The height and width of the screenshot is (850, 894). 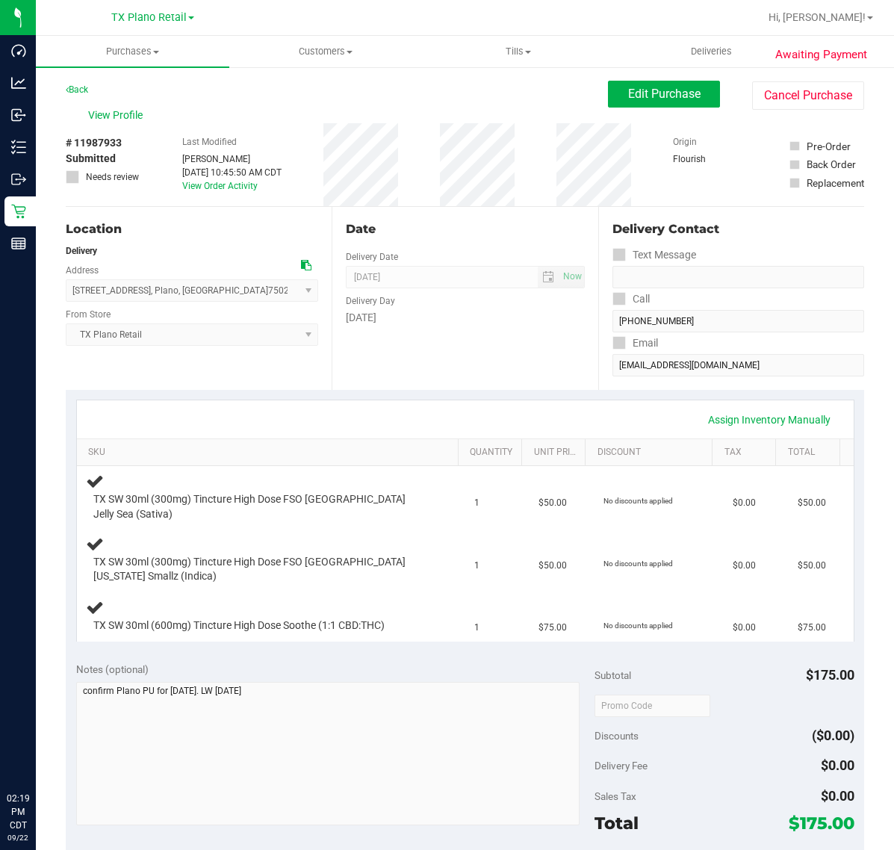 What do you see at coordinates (132, 52) in the screenshot?
I see `a: Purchases` at bounding box center [132, 52].